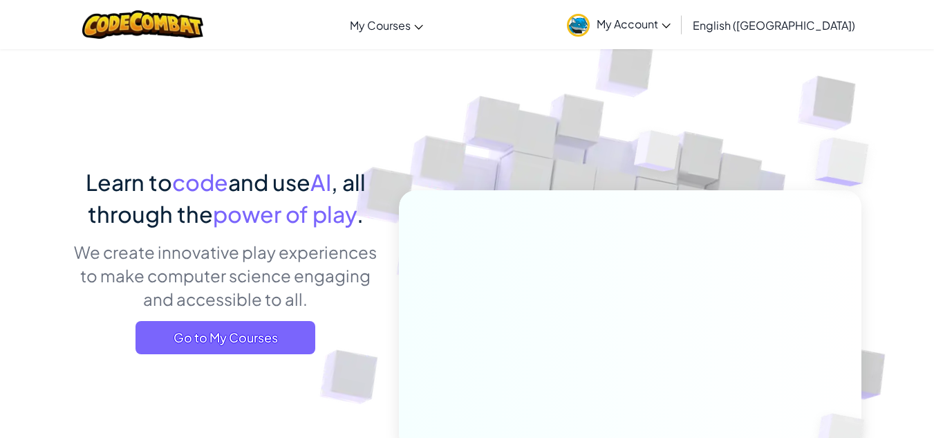 This screenshot has width=934, height=438. Describe the element at coordinates (142, 24) in the screenshot. I see `a: CodeCombat logo` at that location.